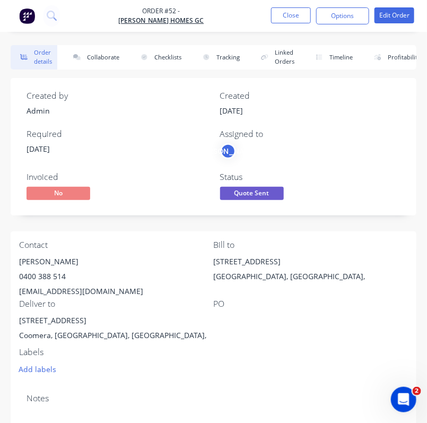  What do you see at coordinates (34, 57) in the screenshot?
I see `button: Order details` at bounding box center [34, 57].